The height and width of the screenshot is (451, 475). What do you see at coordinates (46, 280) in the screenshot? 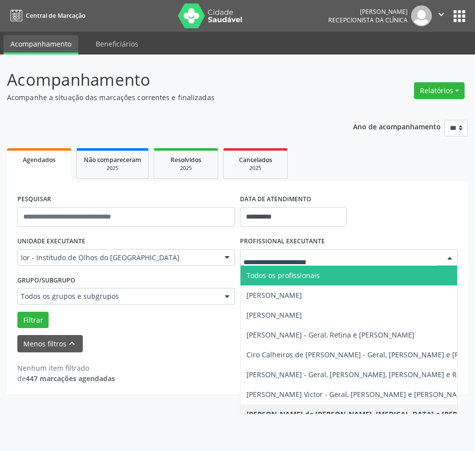
I see `label: Grupo/Subgrupo` at bounding box center [46, 280].